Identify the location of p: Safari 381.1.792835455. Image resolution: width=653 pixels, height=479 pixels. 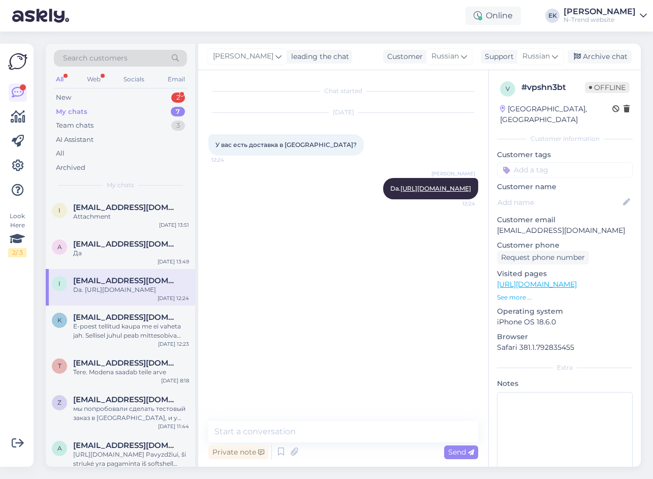
(565, 347).